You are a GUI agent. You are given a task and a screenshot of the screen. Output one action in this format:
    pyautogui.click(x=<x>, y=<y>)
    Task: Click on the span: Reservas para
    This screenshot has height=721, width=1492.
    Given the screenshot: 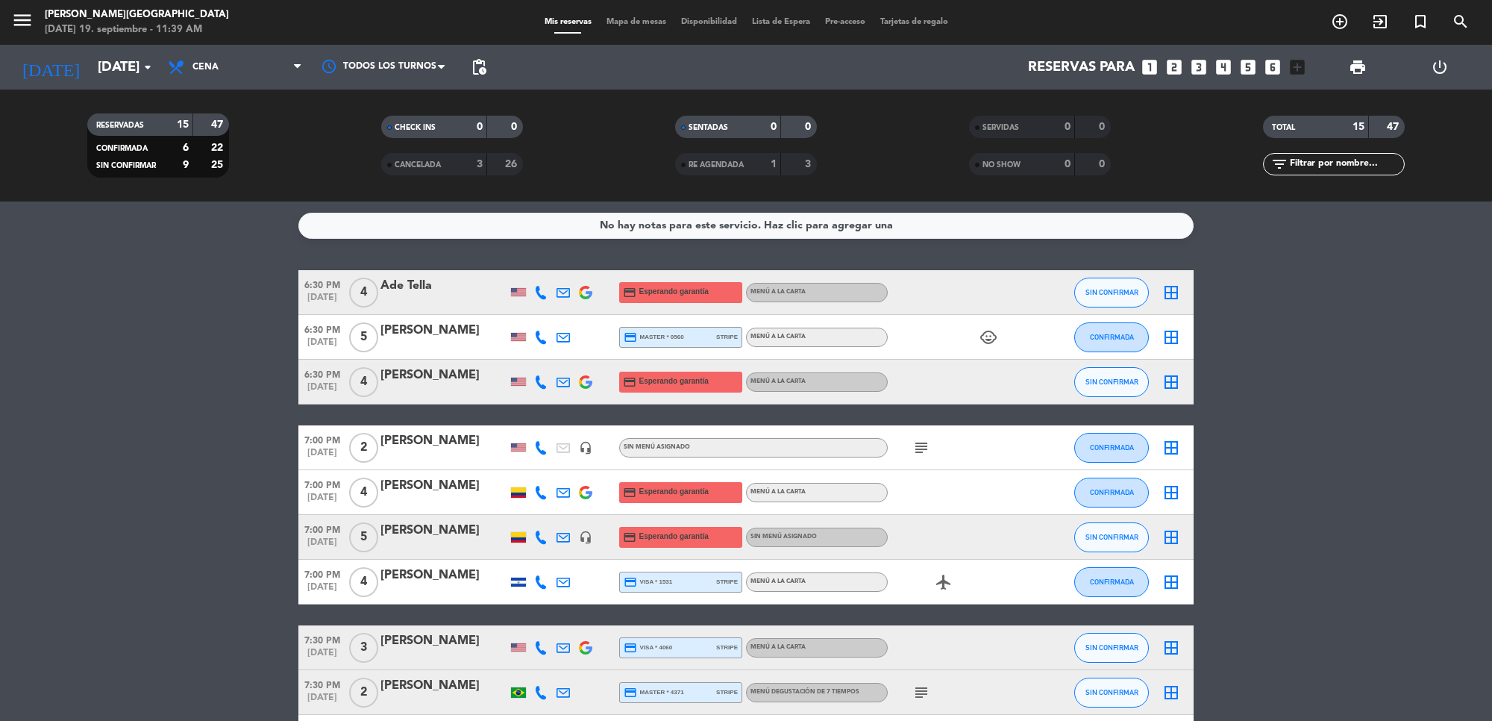 What is the action you would take?
    pyautogui.click(x=1081, y=67)
    